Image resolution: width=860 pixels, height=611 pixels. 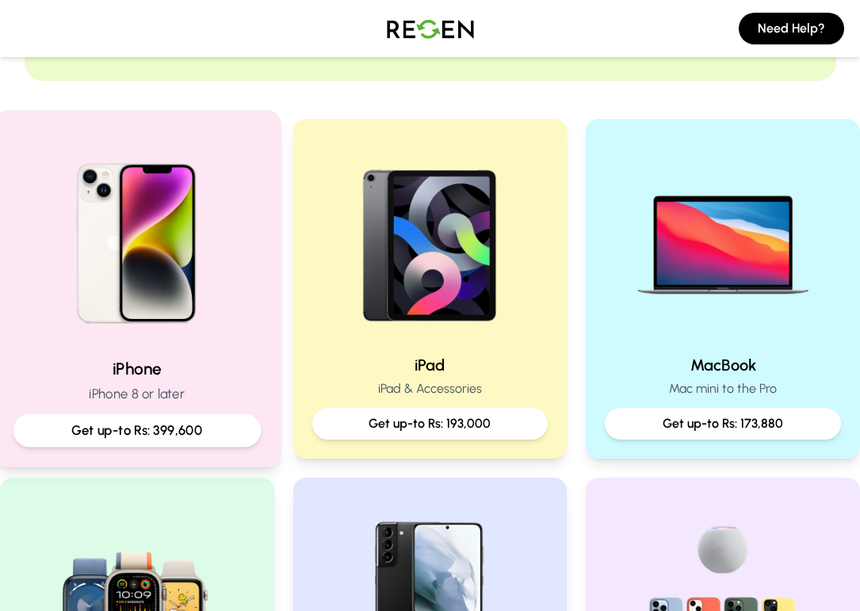 What do you see at coordinates (137, 393) in the screenshot?
I see `p: iPhone 8 or later` at bounding box center [137, 393].